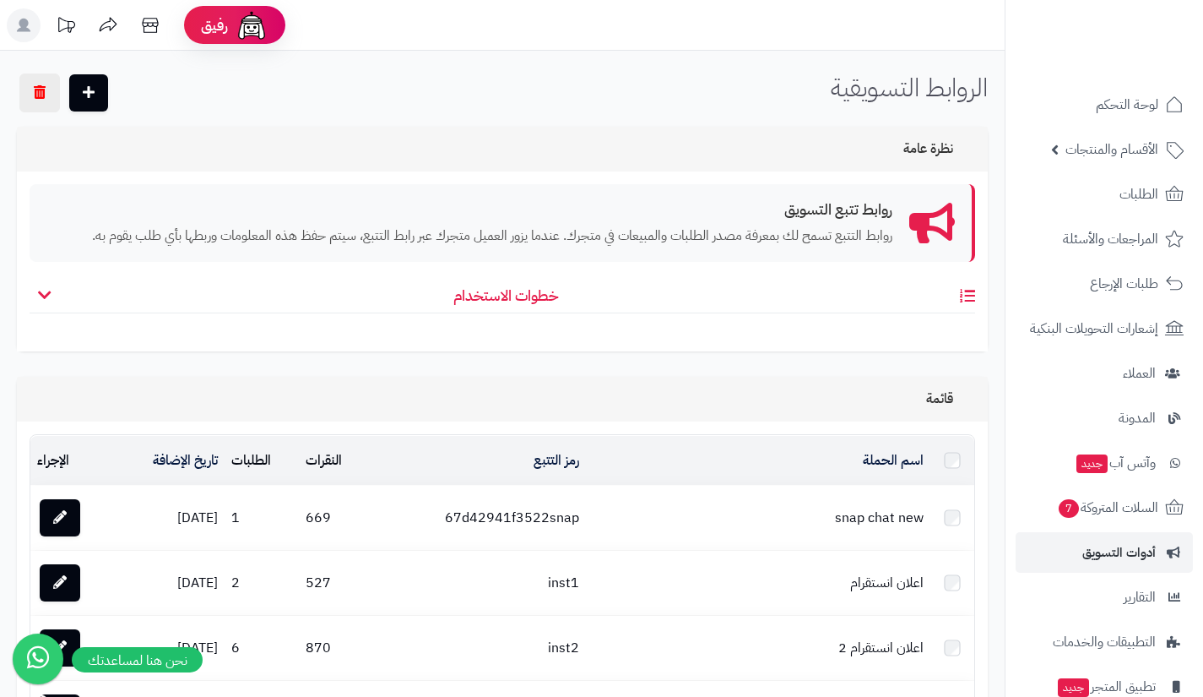 The image size is (1203, 697). What do you see at coordinates (1105, 105) in the screenshot?
I see `a: لوحة التحكم` at bounding box center [1105, 105].